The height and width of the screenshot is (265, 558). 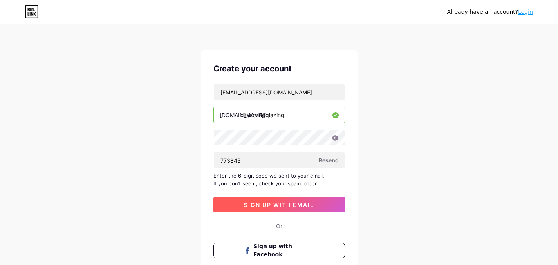 What do you see at coordinates (279, 204) in the screenshot?
I see `button: sign up with email` at bounding box center [279, 204].